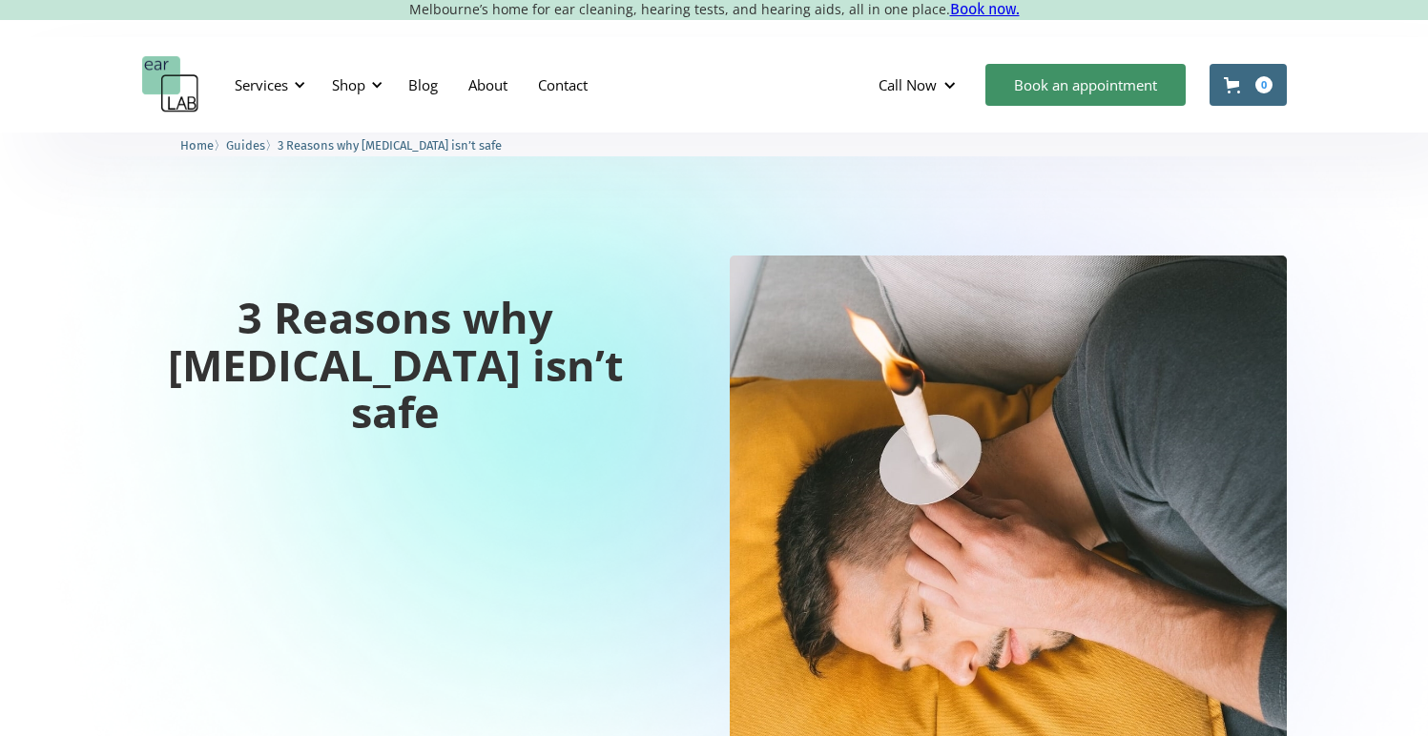 The height and width of the screenshot is (736, 1428). Describe the element at coordinates (245, 144) in the screenshot. I see `a: Guides` at that location.